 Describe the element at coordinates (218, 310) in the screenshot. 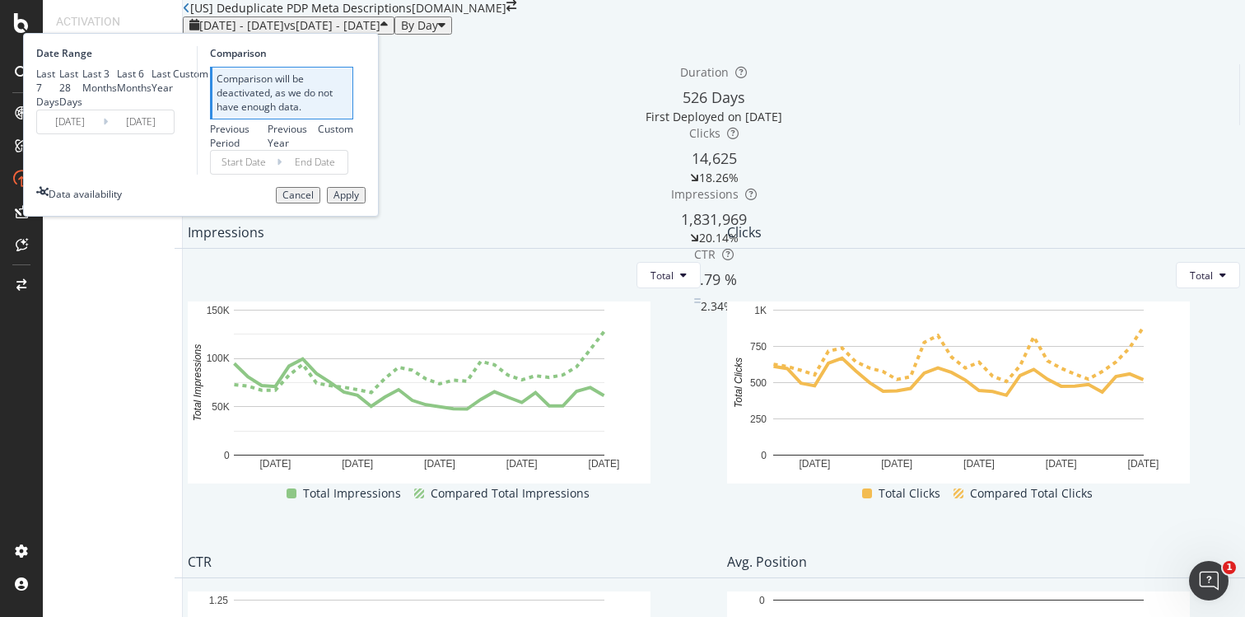

I see `text: 150K` at that location.